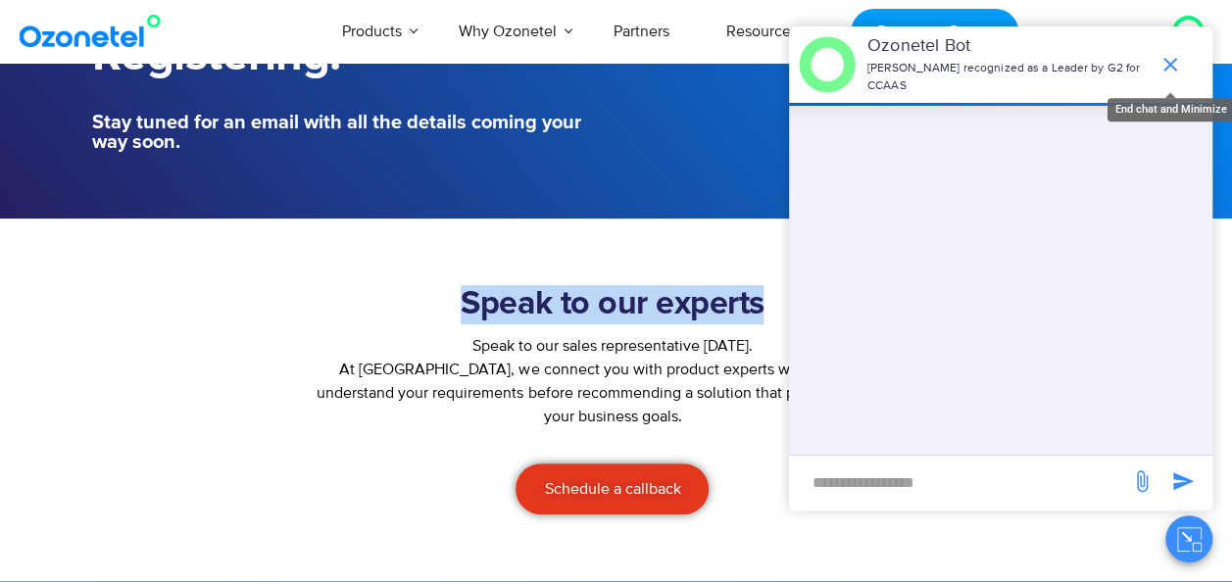  What do you see at coordinates (613, 305) in the screenshot?
I see `h2: Speak to our experts` at bounding box center [613, 305].